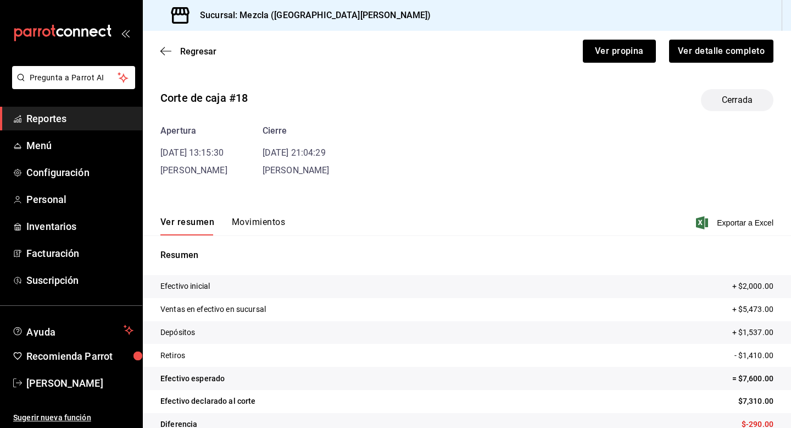 The height and width of the screenshot is (428, 791). Describe the element at coordinates (177, 332) in the screenshot. I see `p: Depósitos` at that location.